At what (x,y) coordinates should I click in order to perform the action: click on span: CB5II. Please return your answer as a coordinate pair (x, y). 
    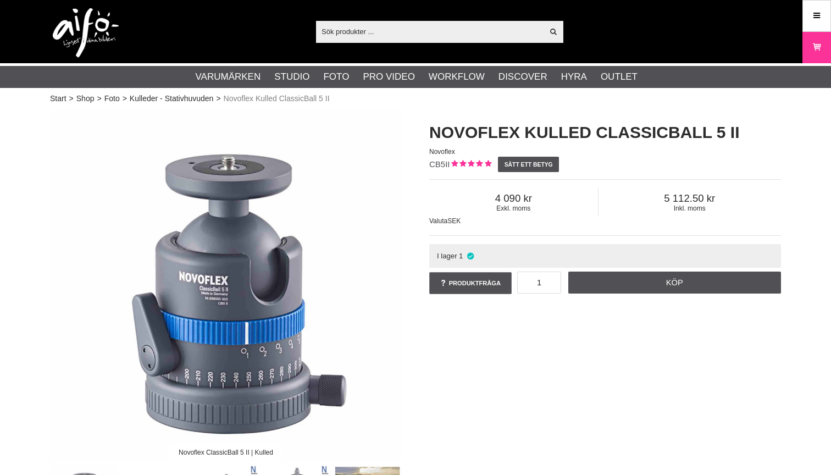
    Looking at the image, I should click on (440, 164).